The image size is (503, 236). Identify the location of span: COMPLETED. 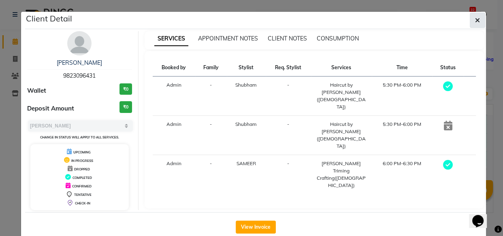
(82, 178).